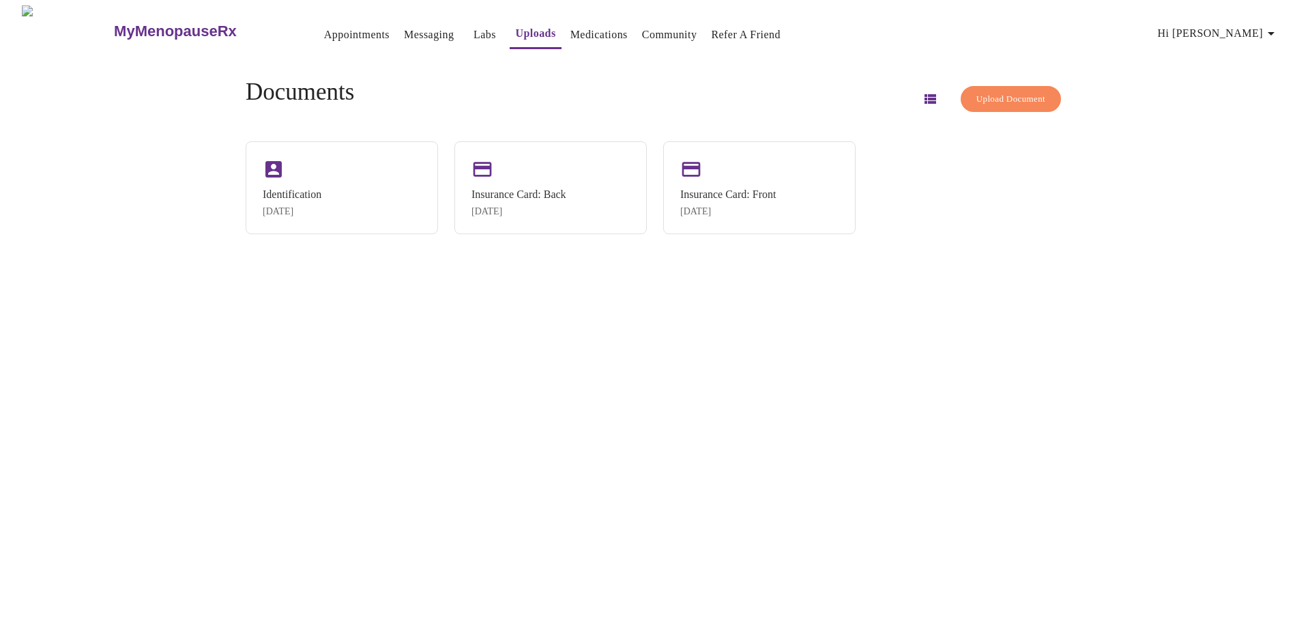  Describe the element at coordinates (519, 194) in the screenshot. I see `div: Insurance Card: Back` at that location.